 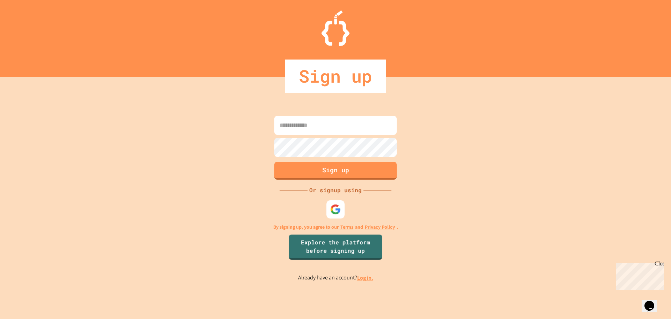 What do you see at coordinates (336, 190) in the screenshot?
I see `div: Or signup using` at bounding box center [336, 190].